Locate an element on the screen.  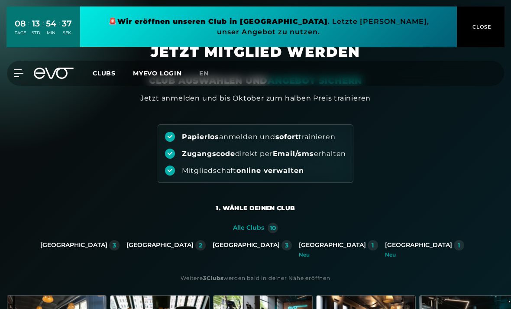
div: STD is located at coordinates (36, 33).